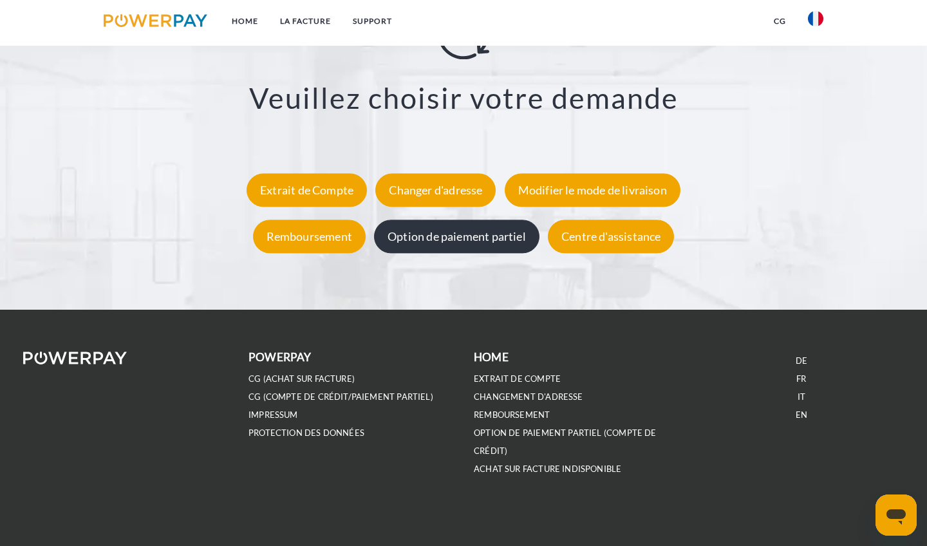  Describe the element at coordinates (372, 21) in the screenshot. I see `a: Support` at that location.